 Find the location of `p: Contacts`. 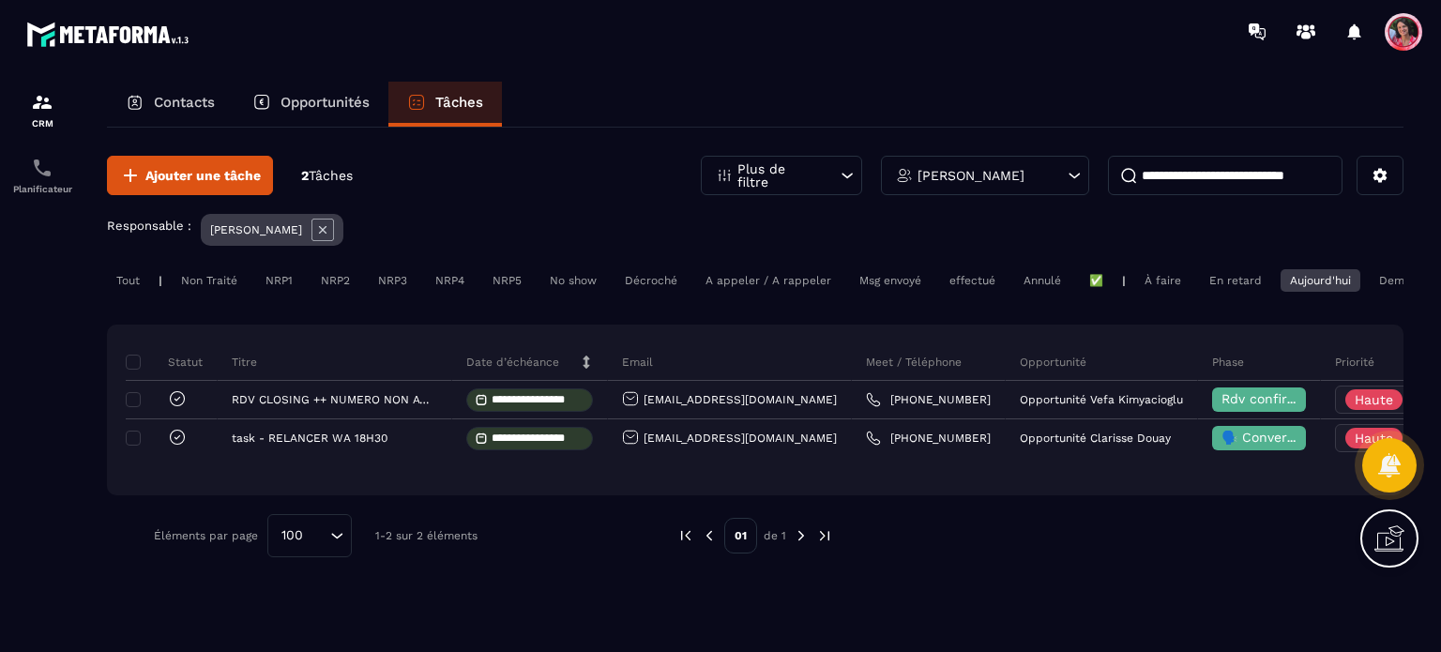

p: Contacts is located at coordinates (184, 102).